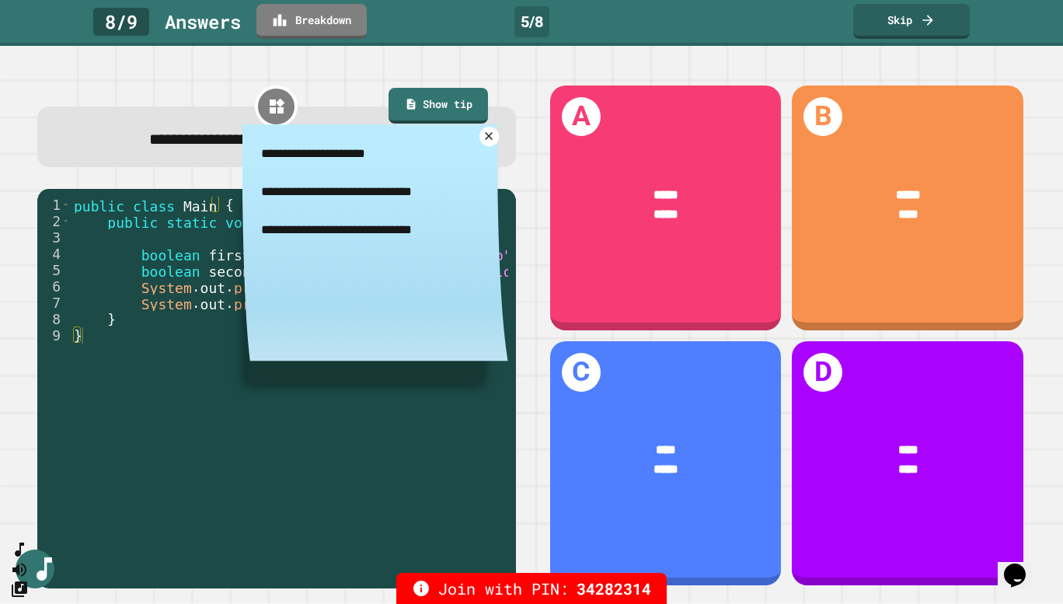  What do you see at coordinates (65, 221) in the screenshot?
I see `span: Toggle code folding, rows 2 through 8` at bounding box center [65, 221].